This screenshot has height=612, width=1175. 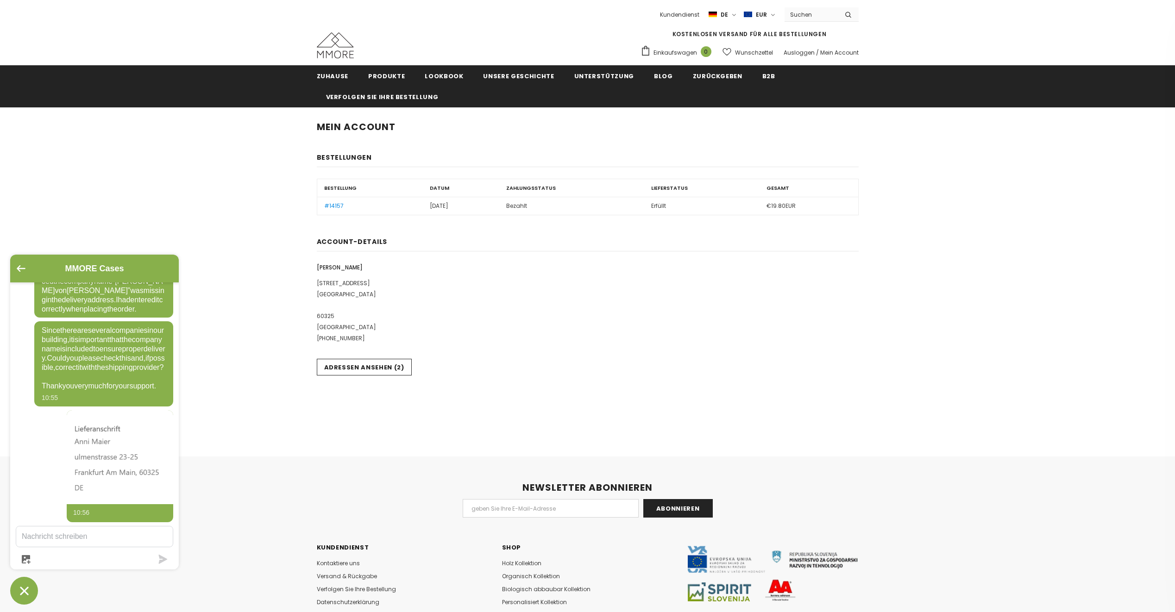 I want to click on a: Unsere Geschichte, so click(x=518, y=75).